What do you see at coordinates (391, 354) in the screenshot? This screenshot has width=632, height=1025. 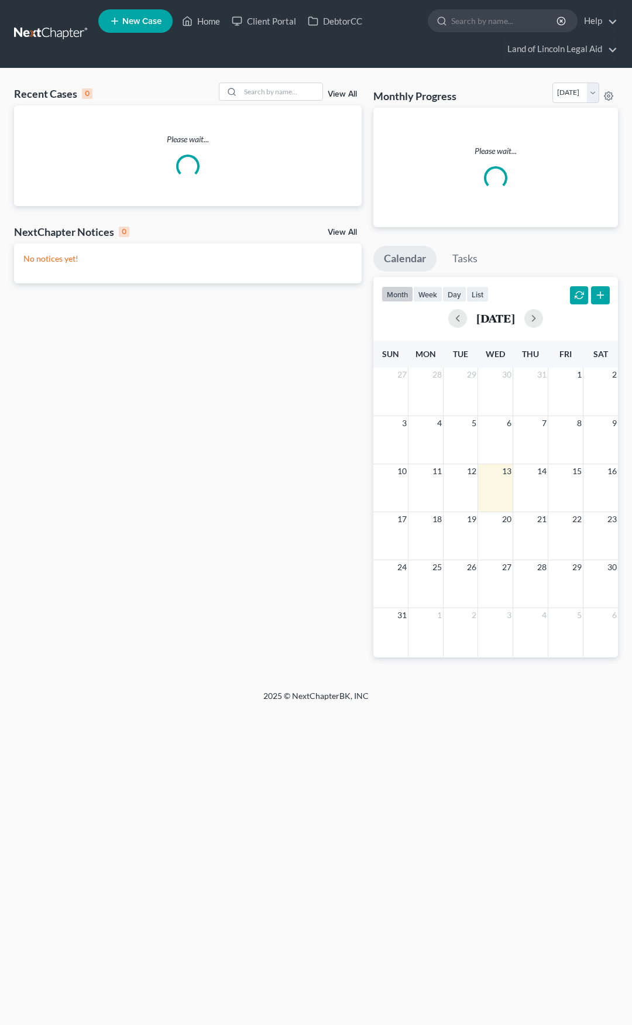 I see `span: Sun` at bounding box center [391, 354].